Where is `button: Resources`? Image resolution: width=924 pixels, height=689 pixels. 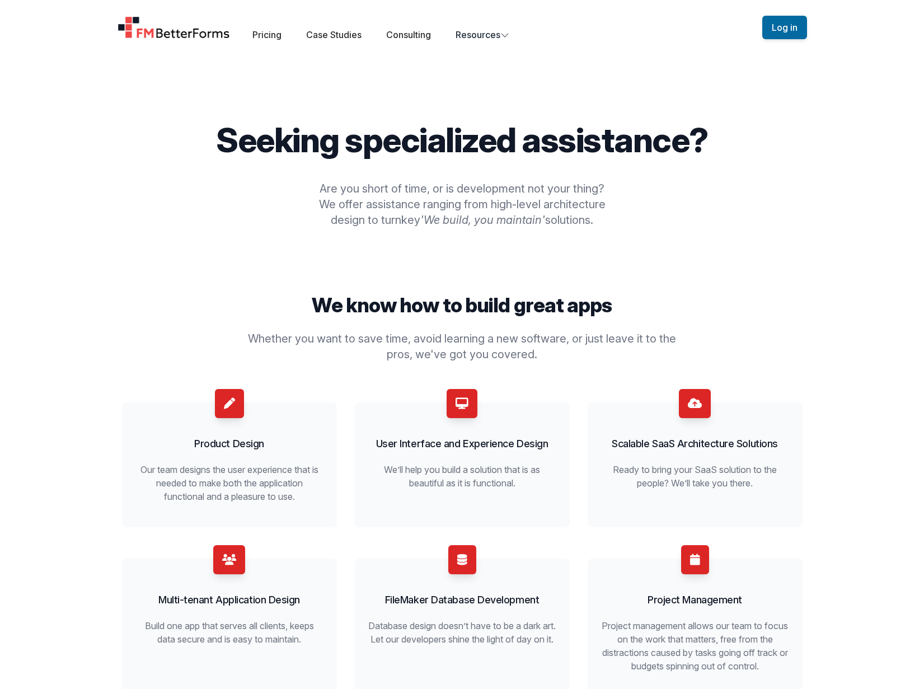 button: Resources is located at coordinates (483, 35).